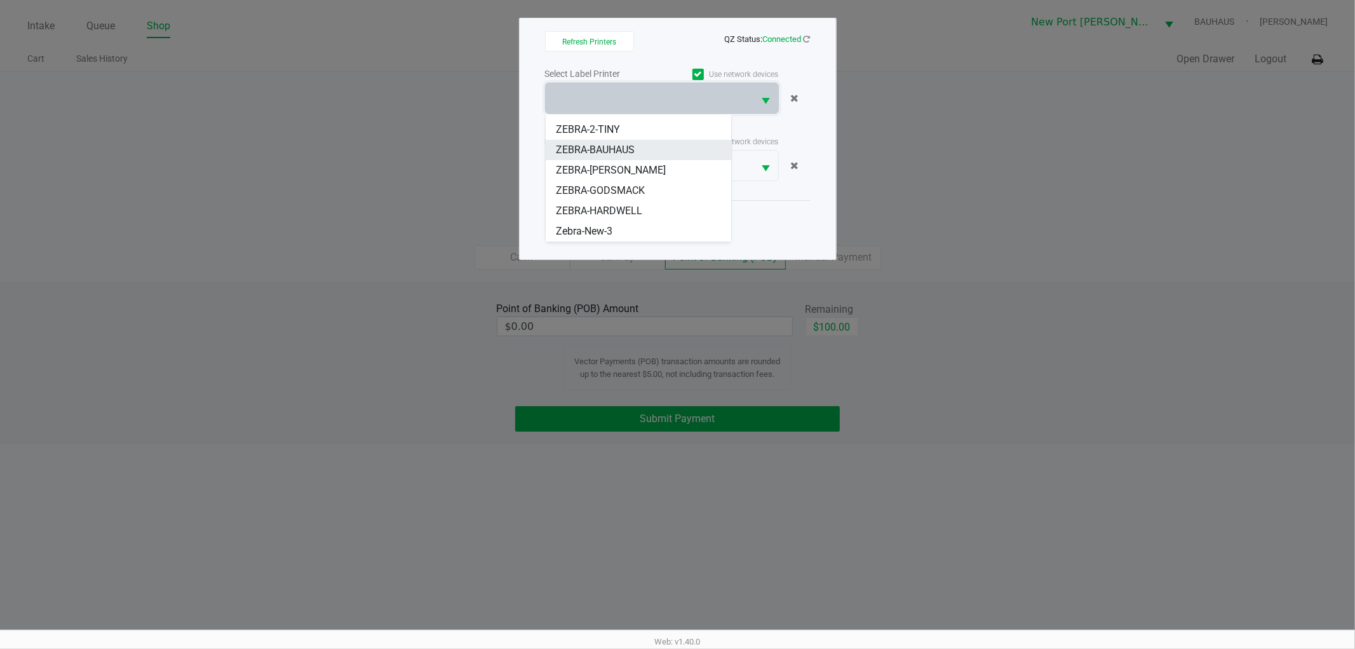 The width and height of the screenshot is (1355, 649). What do you see at coordinates (584, 231) in the screenshot?
I see `span: Zebra-New-3` at bounding box center [584, 231].